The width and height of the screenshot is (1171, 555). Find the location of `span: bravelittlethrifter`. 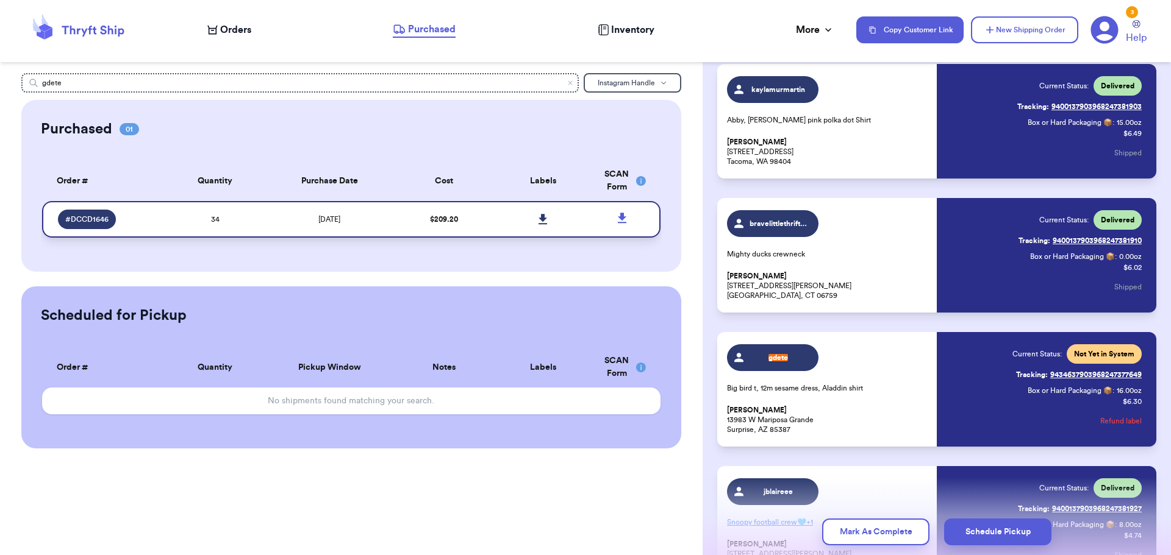

span: bravelittlethrifter is located at coordinates (778, 224).